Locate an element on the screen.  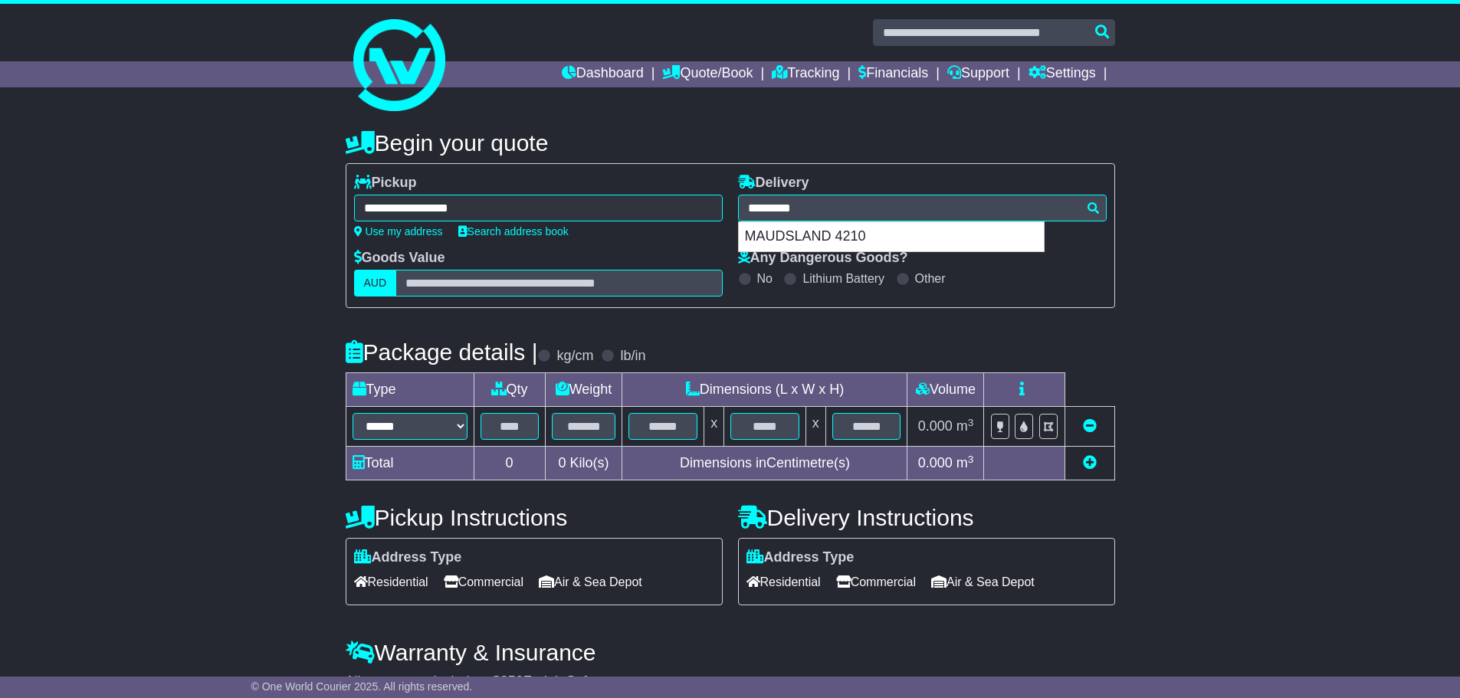
td: Dimensions in Centimetre(s) is located at coordinates (765, 464).